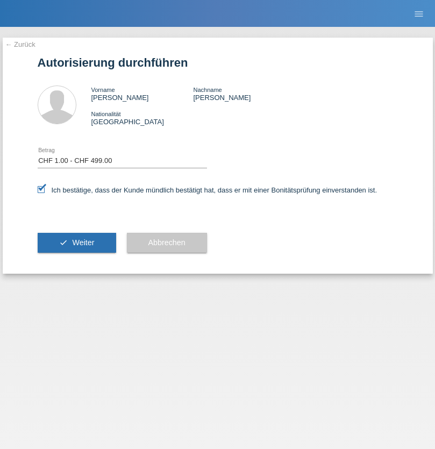 This screenshot has height=449, width=435. Describe the element at coordinates (83, 242) in the screenshot. I see `span: Weiter` at that location.